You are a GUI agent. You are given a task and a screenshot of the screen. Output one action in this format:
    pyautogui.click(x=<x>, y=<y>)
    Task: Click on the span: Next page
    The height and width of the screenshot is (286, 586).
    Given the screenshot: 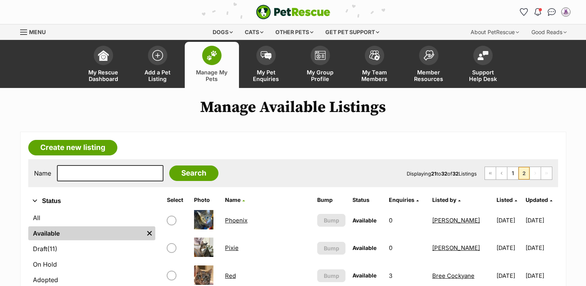 What is the action you would take?
    pyautogui.click(x=535, y=173)
    